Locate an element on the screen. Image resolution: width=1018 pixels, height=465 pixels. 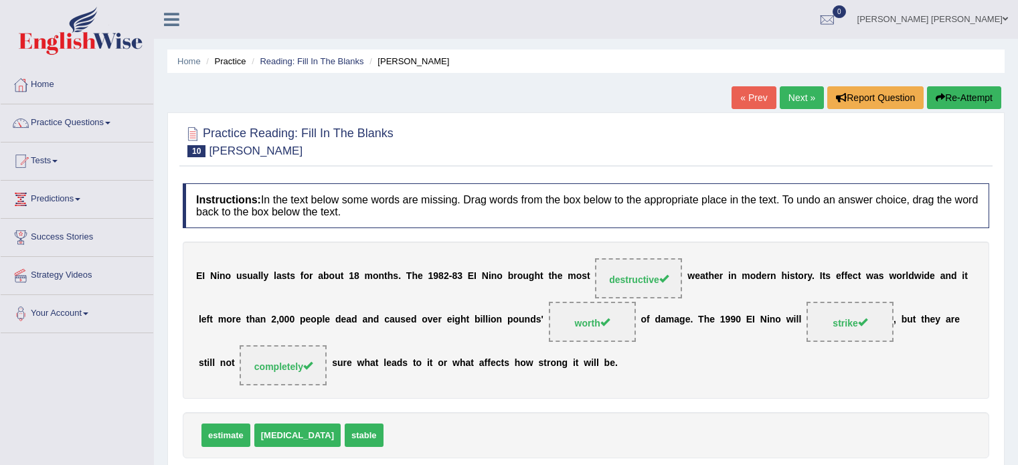
b: y is located at coordinates (809, 276).